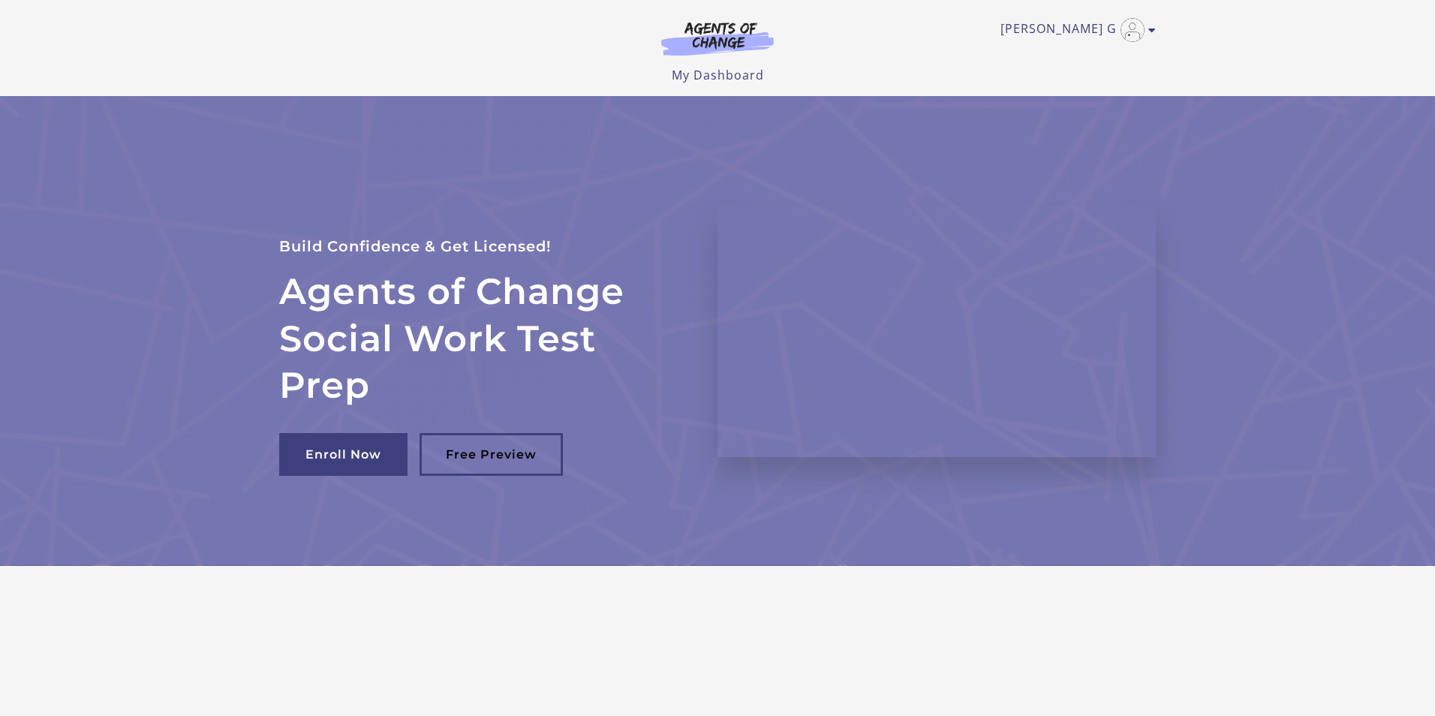  Describe the element at coordinates (1074, 30) in the screenshot. I see `a: Toggle menu` at that location.